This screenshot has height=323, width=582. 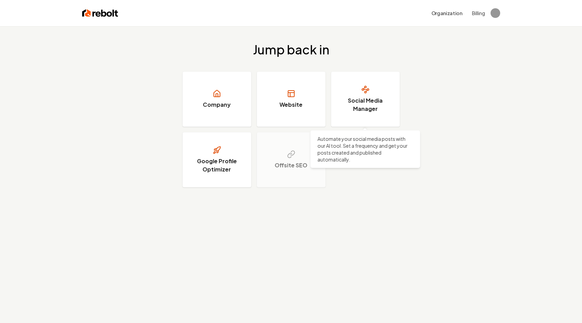 What do you see at coordinates (217, 165) in the screenshot?
I see `h3: Google Profile Optimizer` at bounding box center [217, 165].